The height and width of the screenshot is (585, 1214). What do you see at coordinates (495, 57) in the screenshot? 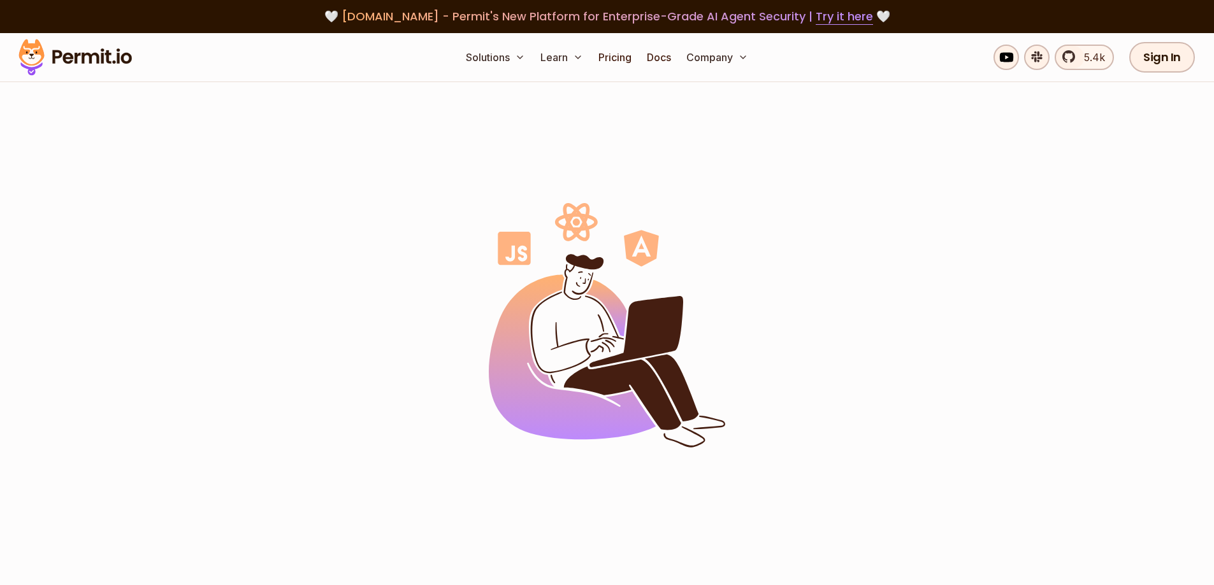
I see `button: Solutions` at bounding box center [495, 57].